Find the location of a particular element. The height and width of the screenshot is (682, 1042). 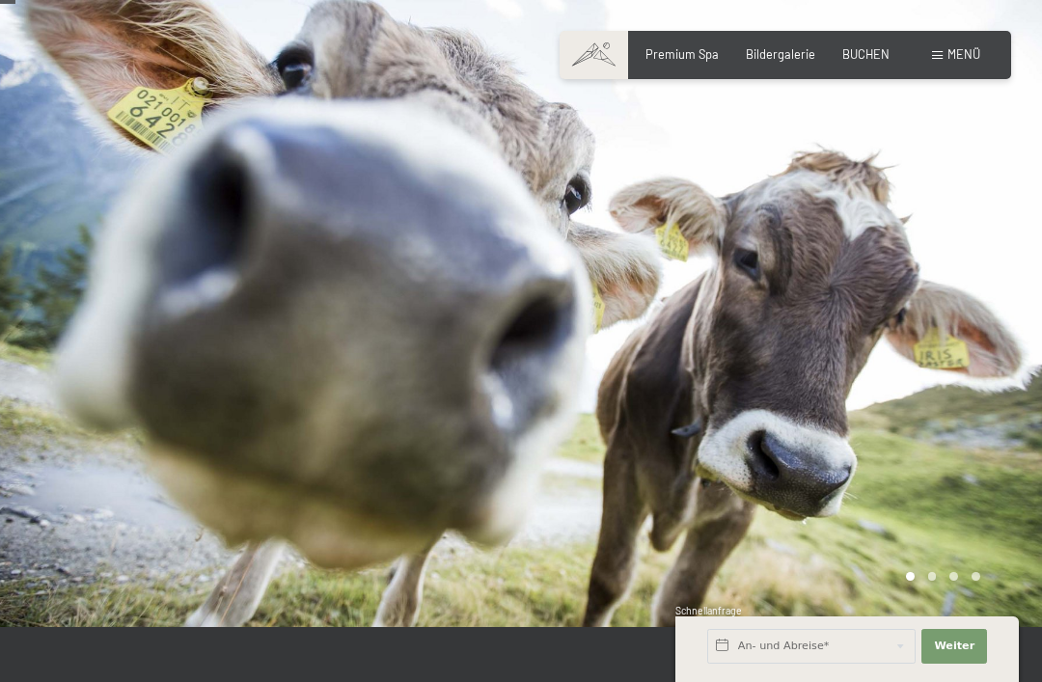

div: Carousel Page 2 is located at coordinates (932, 576).